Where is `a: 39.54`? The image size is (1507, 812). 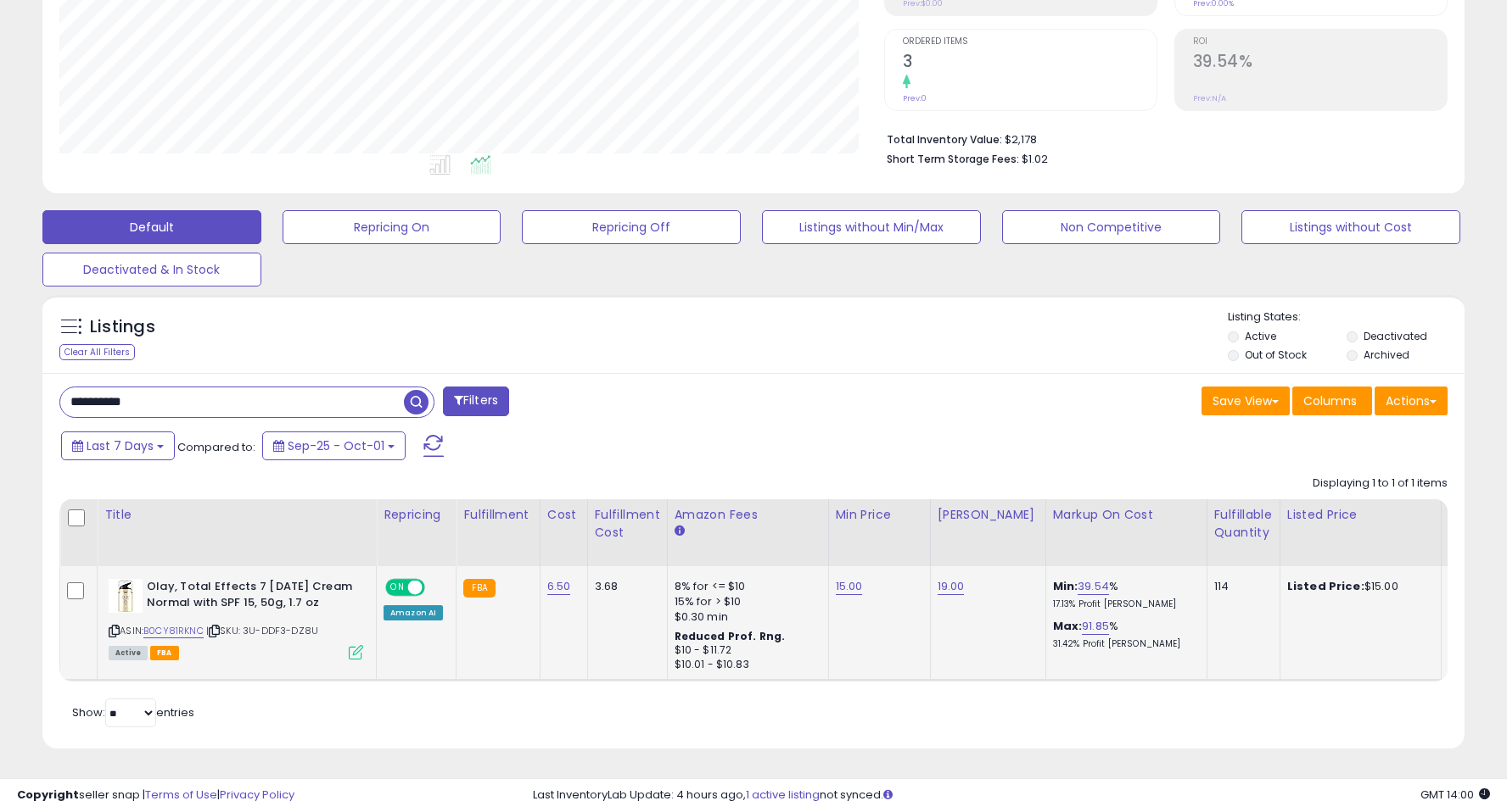 a: 39.54 is located at coordinates (1093, 587).